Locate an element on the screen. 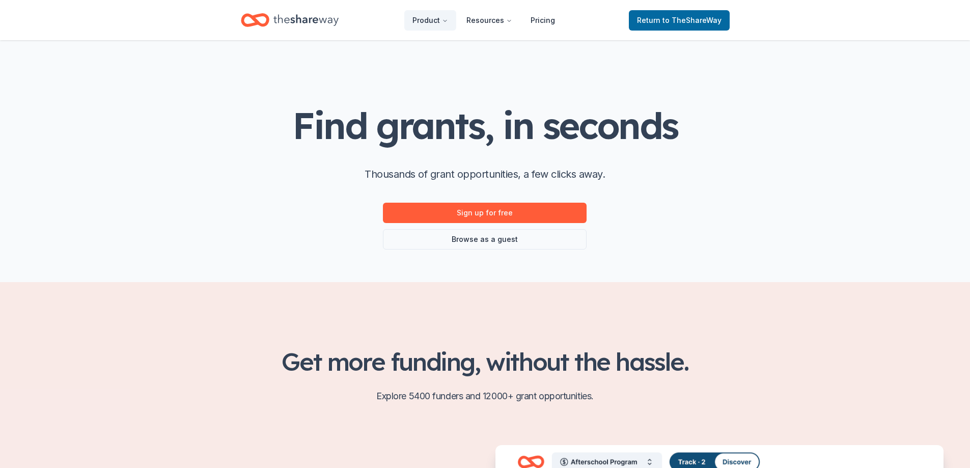 The image size is (970, 468). a: Browse as a guest is located at coordinates (485, 239).